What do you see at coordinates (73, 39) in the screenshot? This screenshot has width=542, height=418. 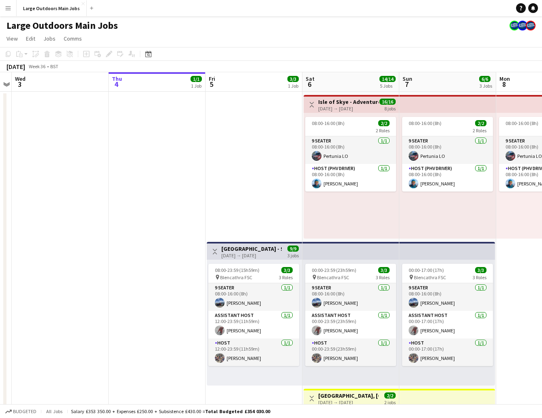 I see `span: Comms` at bounding box center [73, 39].